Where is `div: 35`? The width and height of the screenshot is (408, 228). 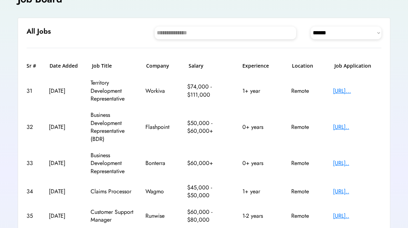 div: 35 is located at coordinates (34, 216).